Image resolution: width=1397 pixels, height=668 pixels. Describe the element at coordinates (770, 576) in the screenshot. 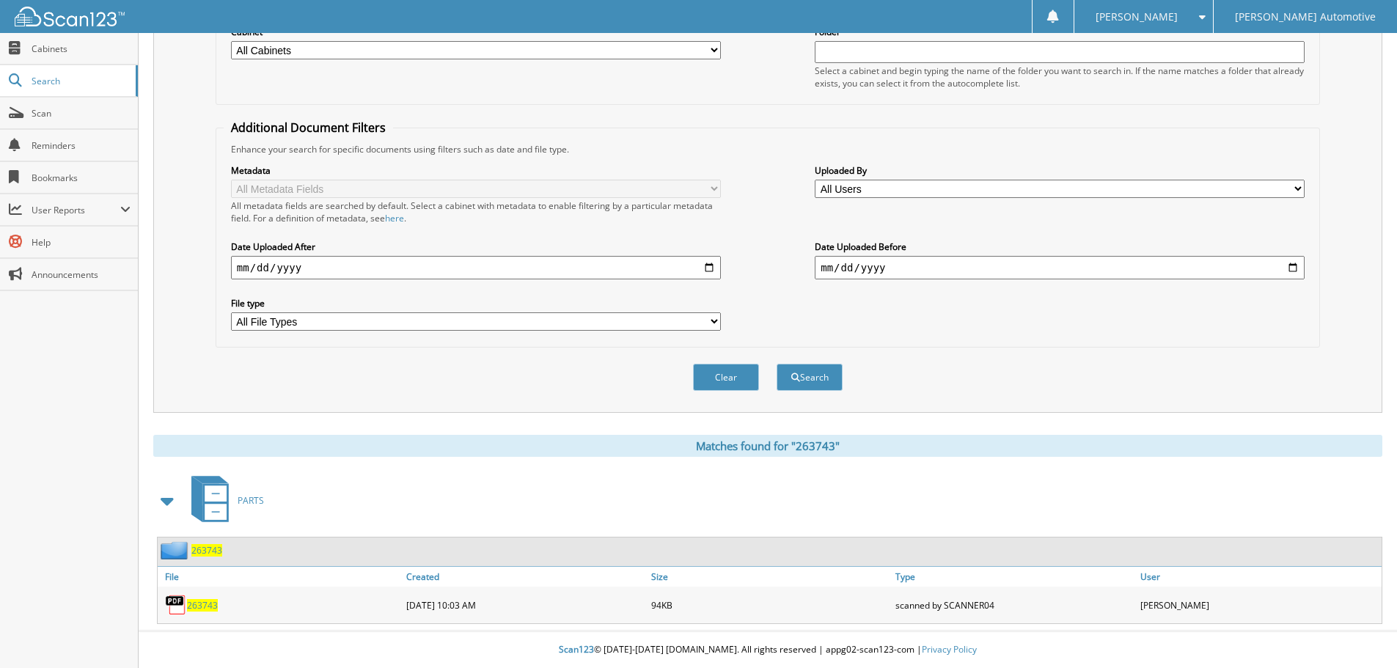

I see `a: Size` at that location.